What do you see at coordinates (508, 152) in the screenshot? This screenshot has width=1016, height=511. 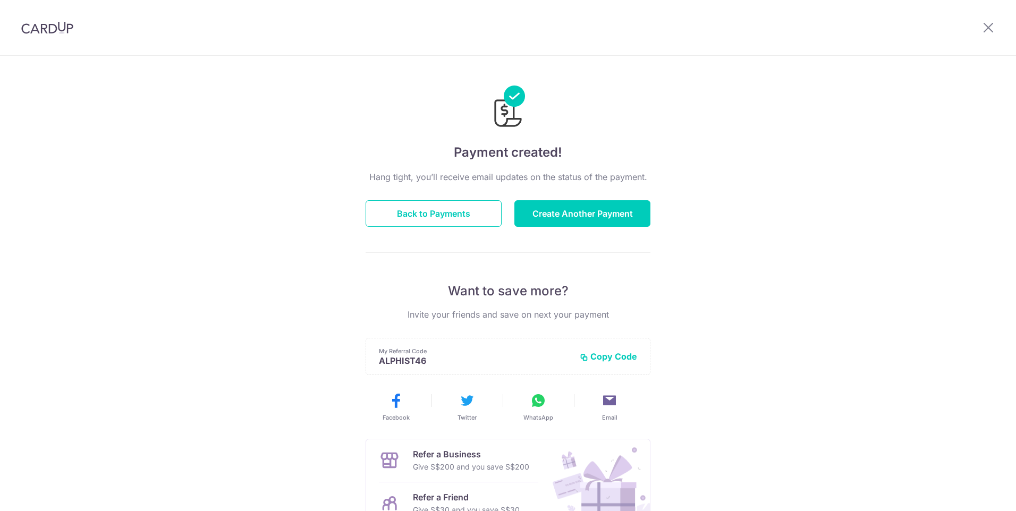 I see `h4: Payment created!` at bounding box center [508, 152].